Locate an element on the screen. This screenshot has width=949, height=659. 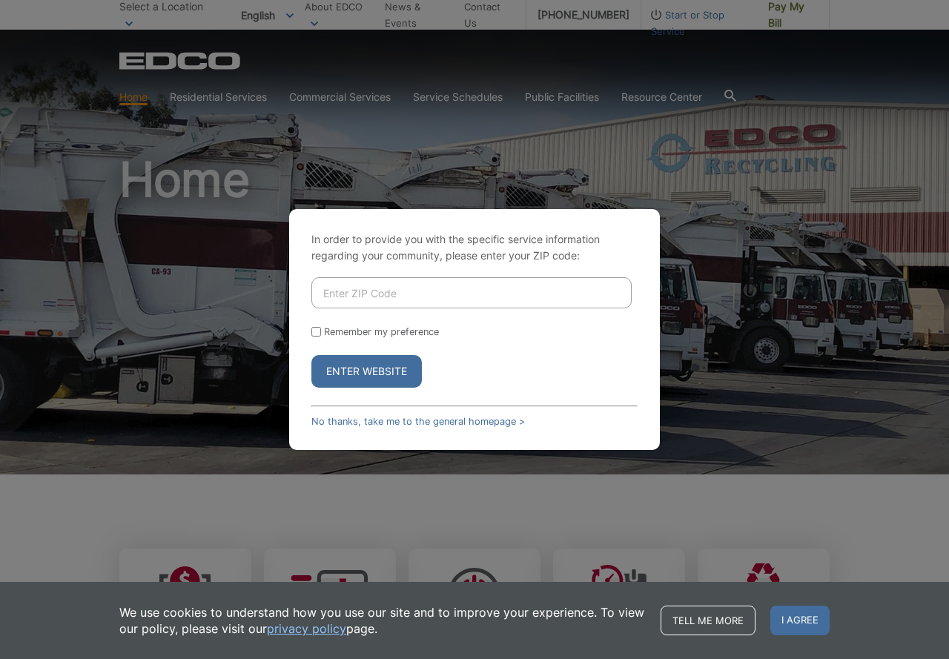
a: No thanks, take me to the general homepage > is located at coordinates (418, 421).